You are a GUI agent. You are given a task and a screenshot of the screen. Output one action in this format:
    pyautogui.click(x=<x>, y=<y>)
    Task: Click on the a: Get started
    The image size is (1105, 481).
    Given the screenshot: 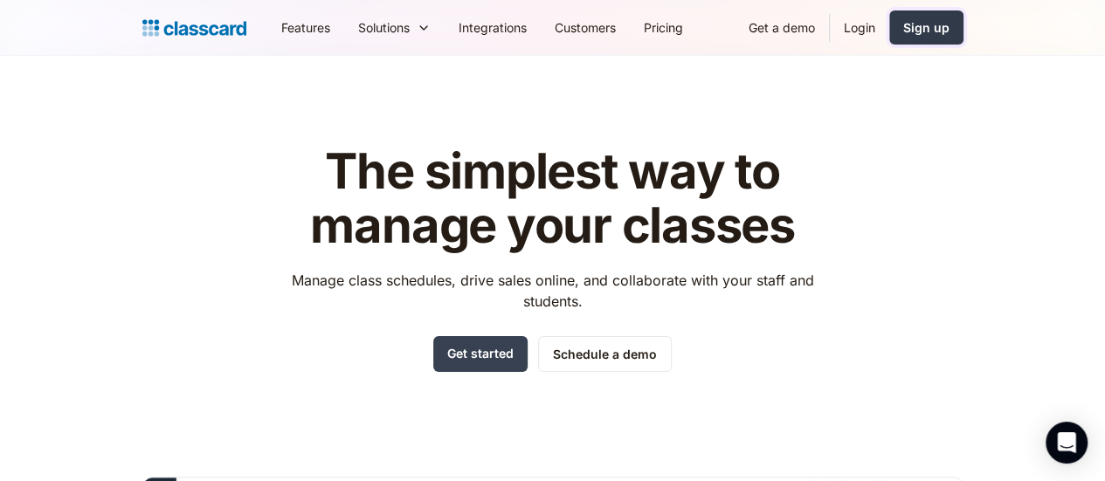 What is the action you would take?
    pyautogui.click(x=481, y=354)
    